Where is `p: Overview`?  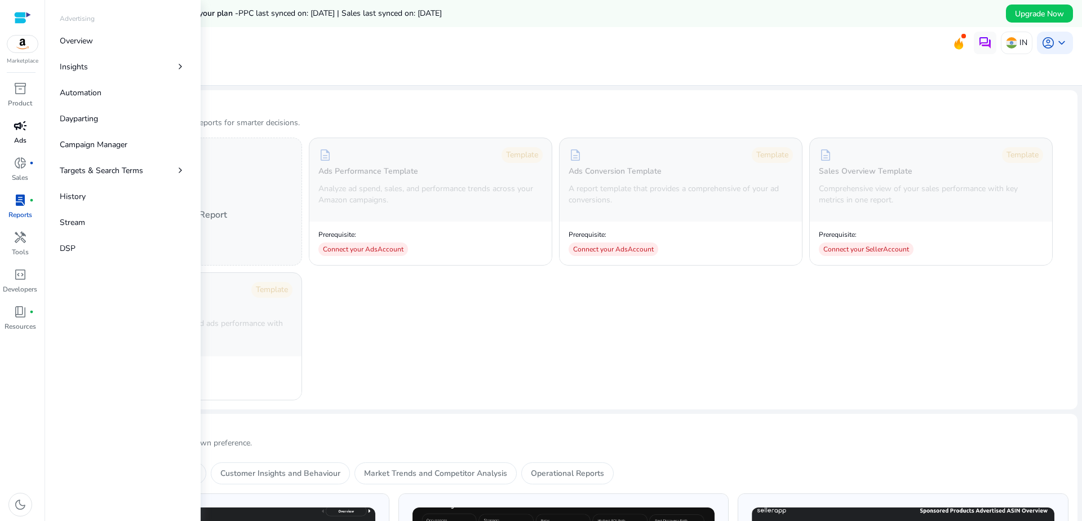
p: Overview is located at coordinates (76, 41).